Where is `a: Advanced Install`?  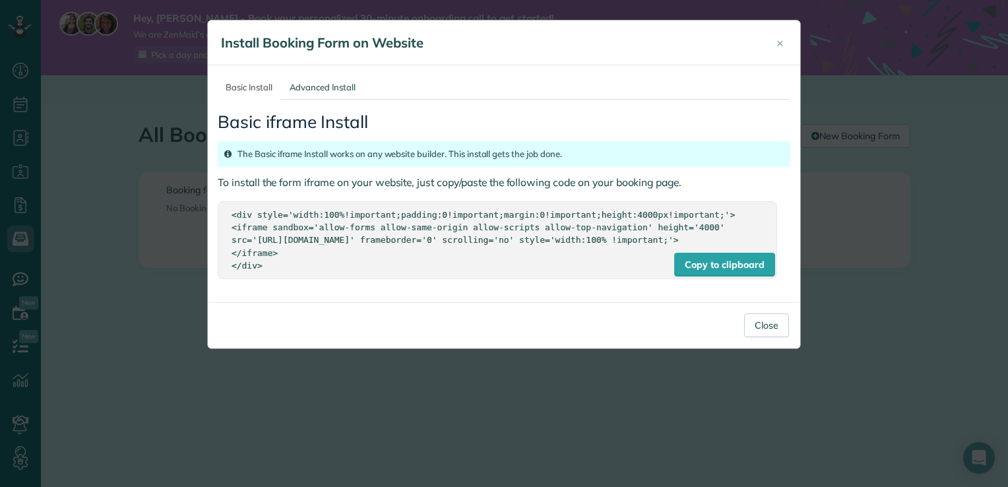
a: Advanced Install is located at coordinates (323, 87).